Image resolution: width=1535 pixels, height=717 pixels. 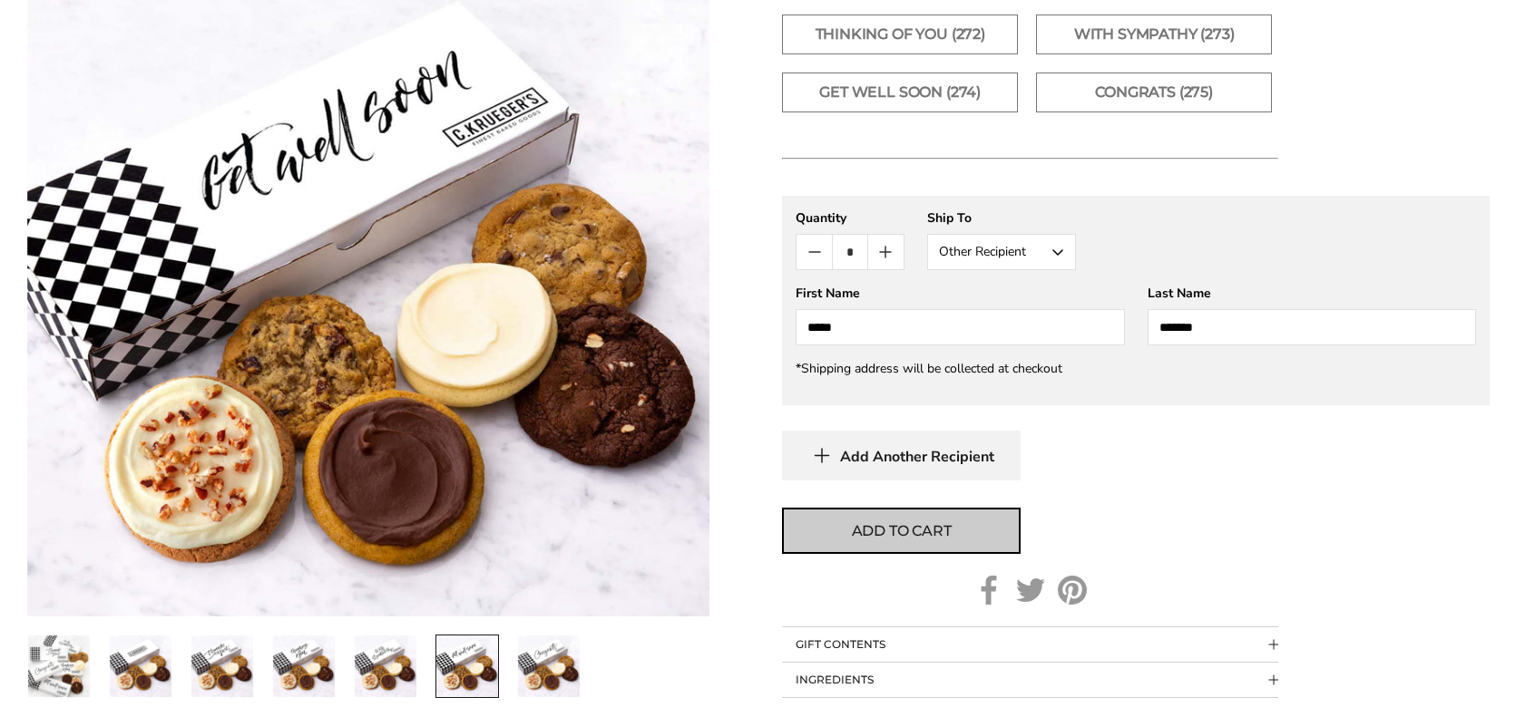 I want to click on a: Facebook, so click(x=989, y=590).